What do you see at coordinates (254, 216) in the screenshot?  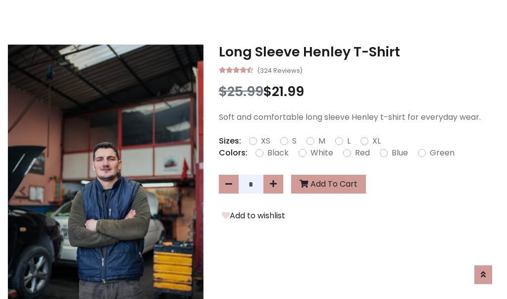 I see `button: Add to wishlist` at bounding box center [254, 216].